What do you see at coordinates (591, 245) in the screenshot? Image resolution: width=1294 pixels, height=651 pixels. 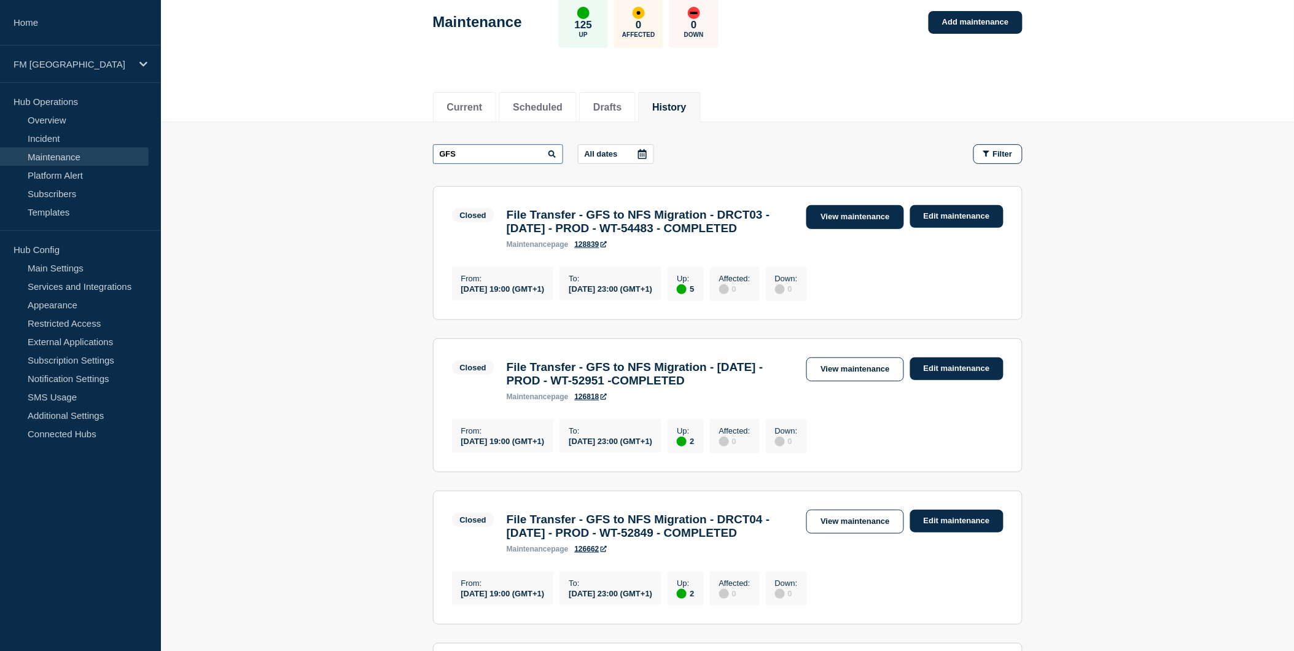 I see `a: 128839` at bounding box center [591, 245].